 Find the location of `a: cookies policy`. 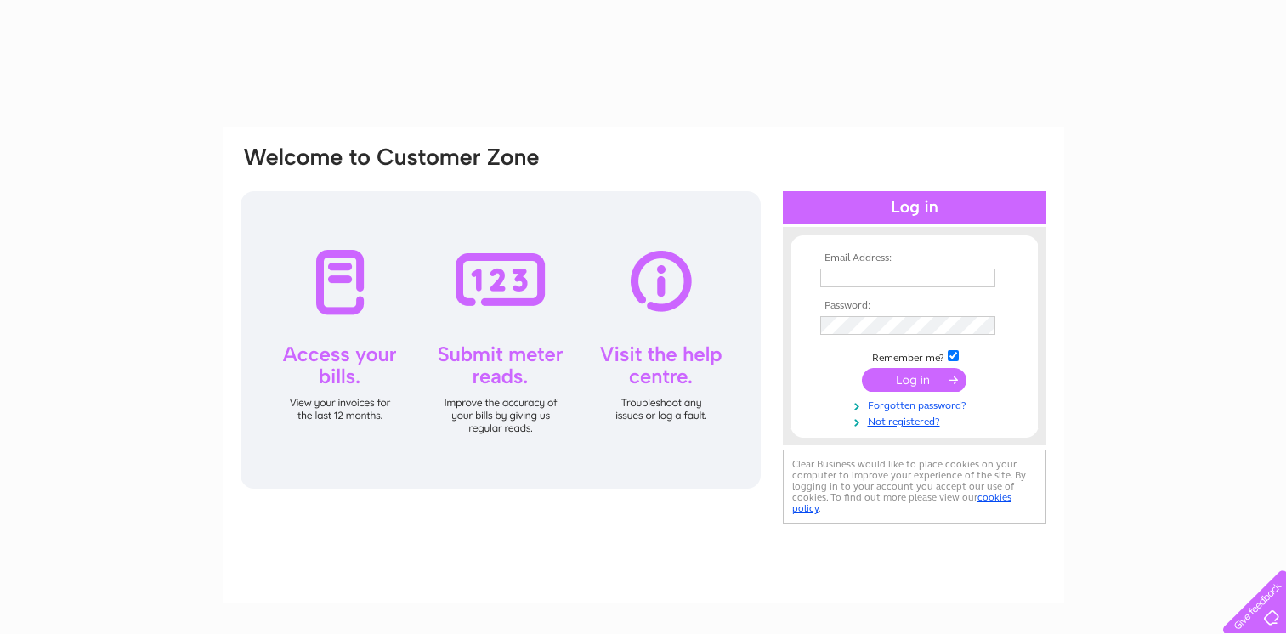

a: cookies policy is located at coordinates (902, 502).